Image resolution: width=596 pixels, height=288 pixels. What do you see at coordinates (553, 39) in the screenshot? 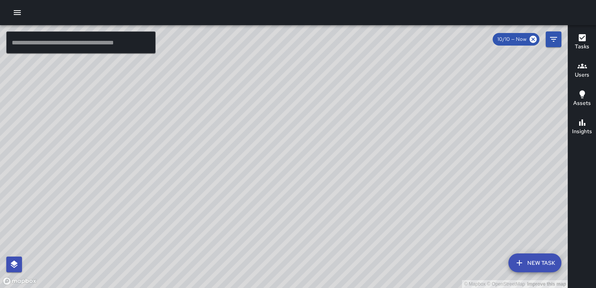
I see `button: Filters` at bounding box center [553, 39].